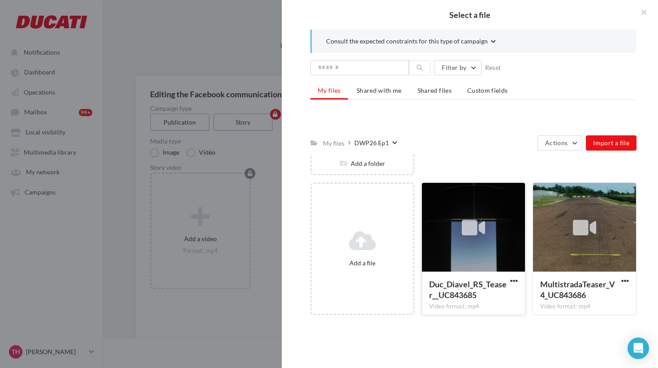 The width and height of the screenshot is (658, 368). What do you see at coordinates (363, 163) in the screenshot?
I see `div: Add a folder` at bounding box center [363, 163].